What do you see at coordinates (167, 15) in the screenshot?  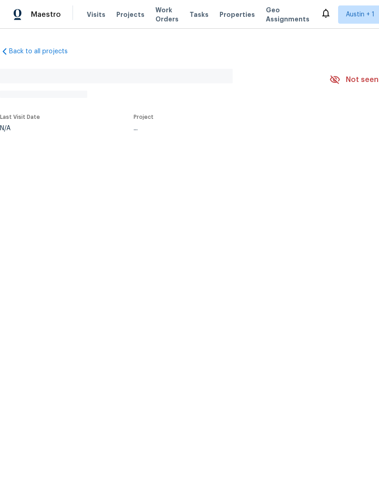 I see `span: Work Orders` at bounding box center [167, 15].